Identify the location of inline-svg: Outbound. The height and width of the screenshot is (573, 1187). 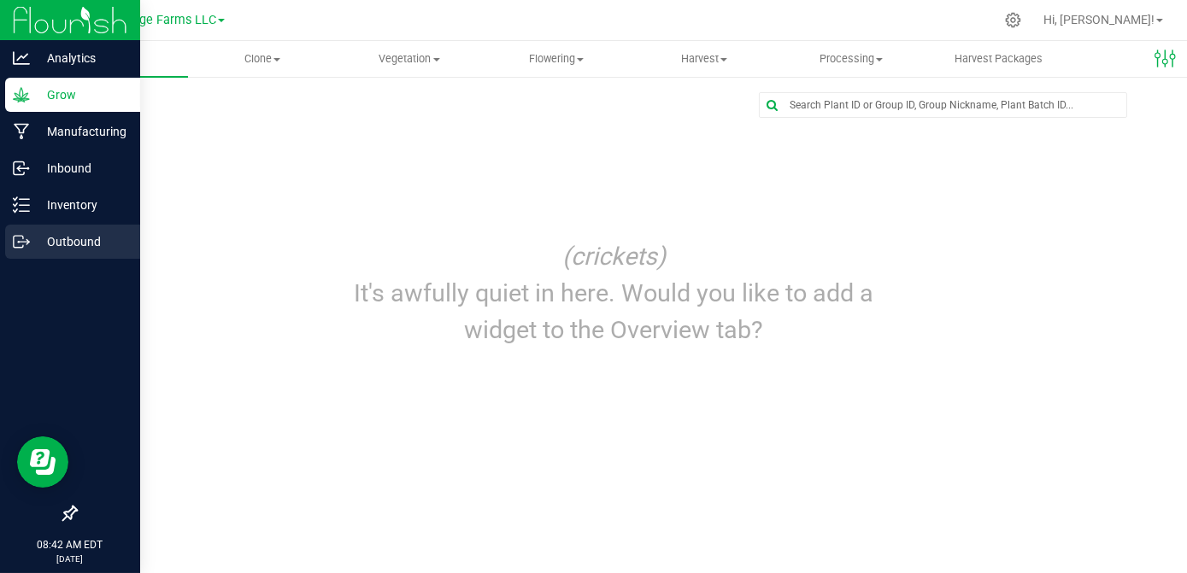
(21, 242).